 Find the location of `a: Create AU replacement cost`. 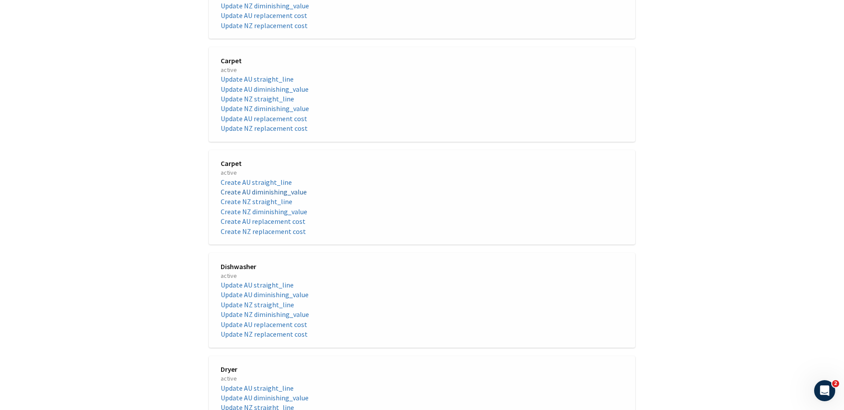

a: Create AU replacement cost is located at coordinates (263, 221).